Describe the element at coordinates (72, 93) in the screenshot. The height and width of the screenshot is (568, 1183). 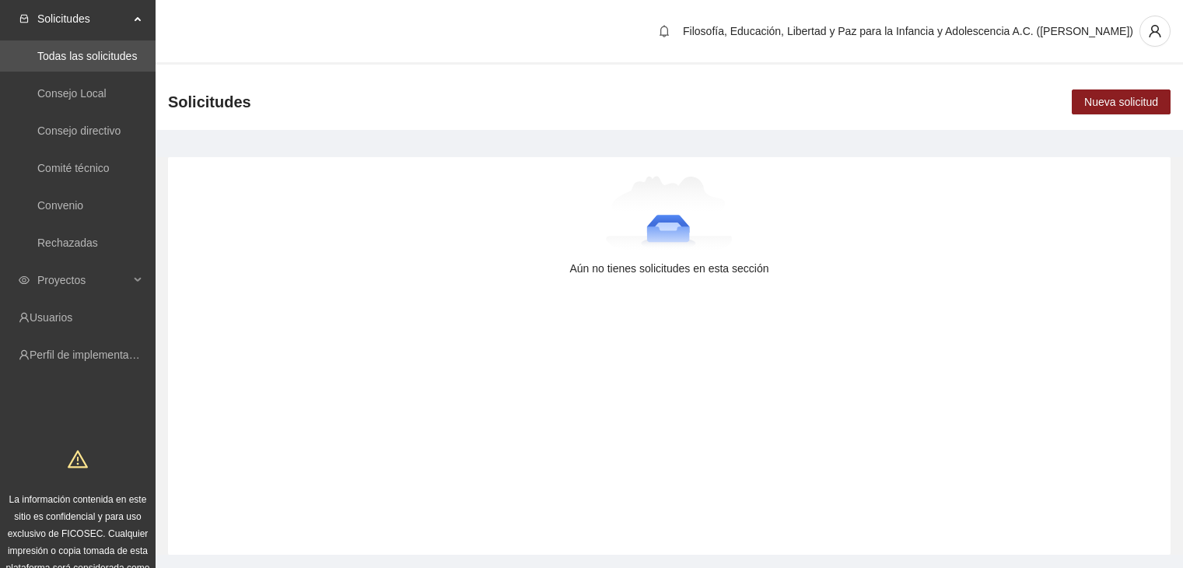
I see `a: Consejo Local` at that location.